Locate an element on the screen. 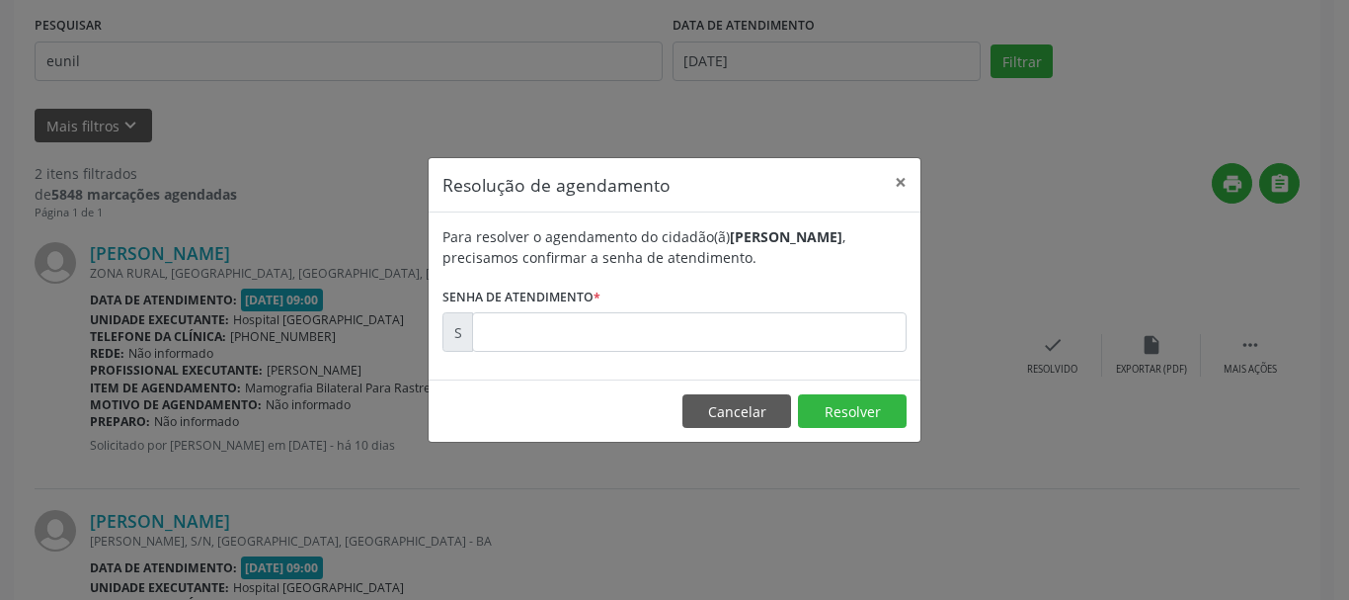 The height and width of the screenshot is (600, 1349). button: Resolver is located at coordinates (852, 411).